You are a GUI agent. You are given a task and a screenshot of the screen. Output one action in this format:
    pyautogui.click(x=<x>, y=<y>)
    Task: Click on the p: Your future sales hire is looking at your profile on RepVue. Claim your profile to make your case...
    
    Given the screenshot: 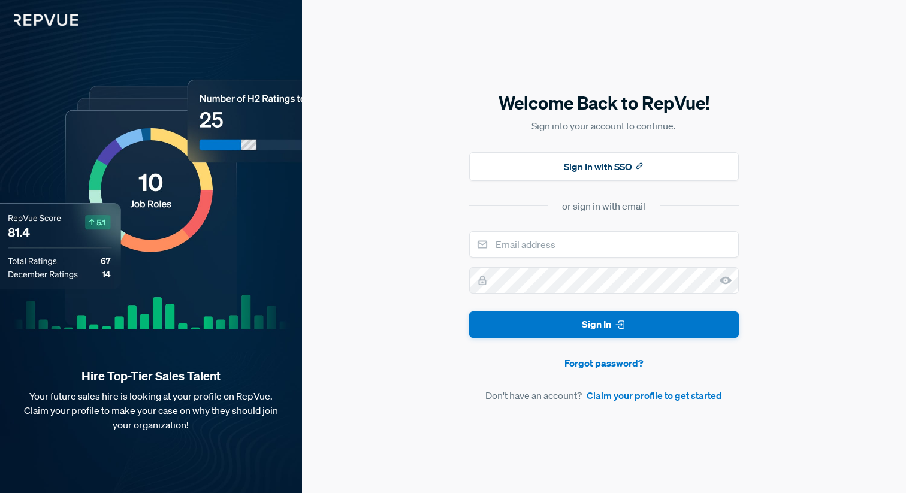 What is the action you would take?
    pyautogui.click(x=151, y=411)
    